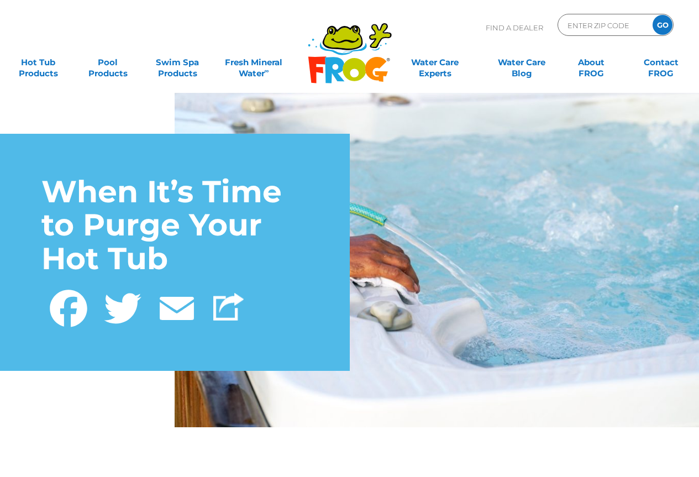  Describe the element at coordinates (177, 306) in the screenshot. I see `a: Email` at that location.